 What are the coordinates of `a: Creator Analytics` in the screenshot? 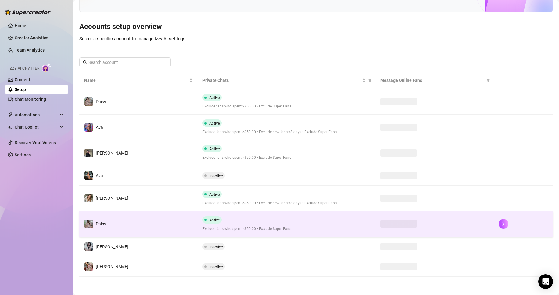 It's located at (39, 38).